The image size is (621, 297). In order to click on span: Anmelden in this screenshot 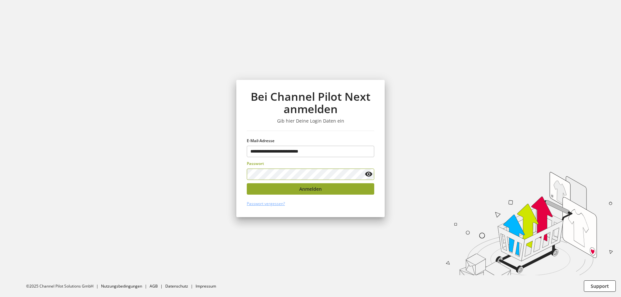, I will do `click(310, 189)`.